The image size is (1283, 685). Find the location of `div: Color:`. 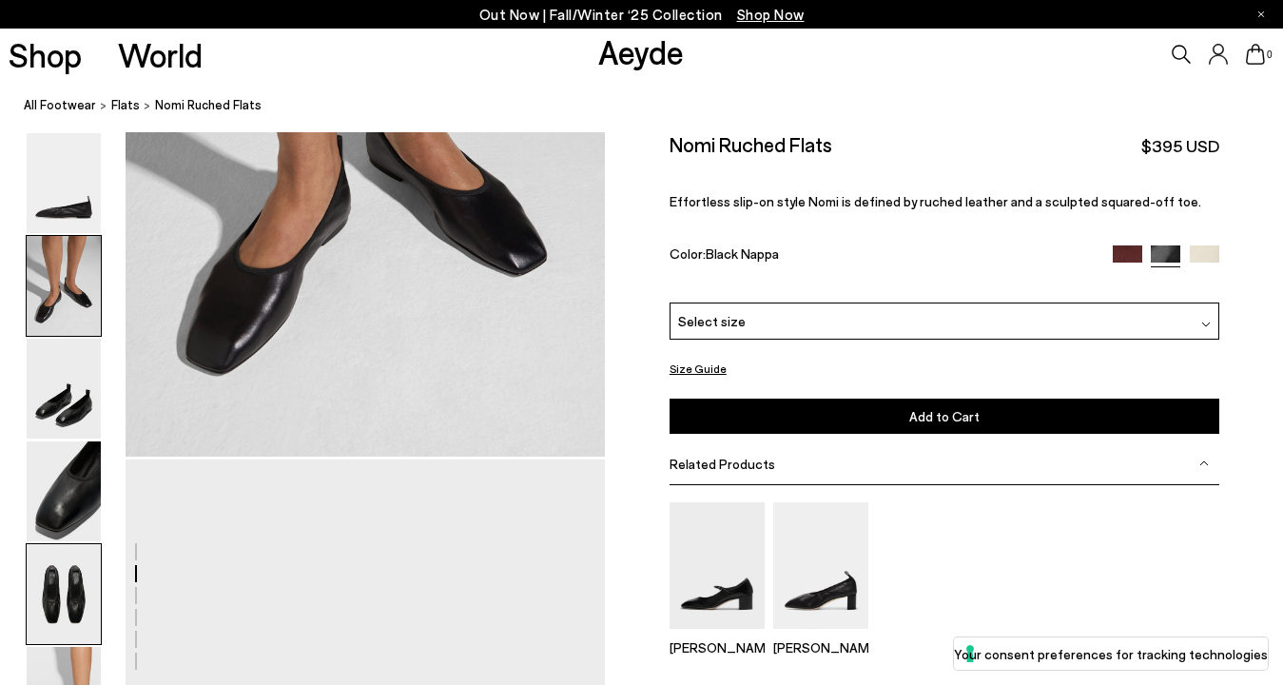

div: Color: is located at coordinates (883, 255).